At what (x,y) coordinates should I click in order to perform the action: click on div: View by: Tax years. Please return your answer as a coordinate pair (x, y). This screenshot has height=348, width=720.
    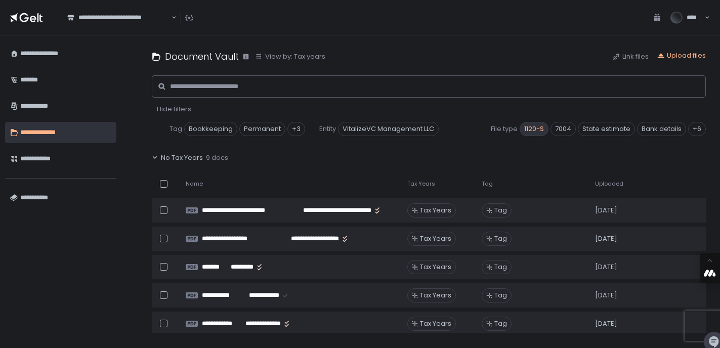
    Looking at the image, I should click on (290, 57).